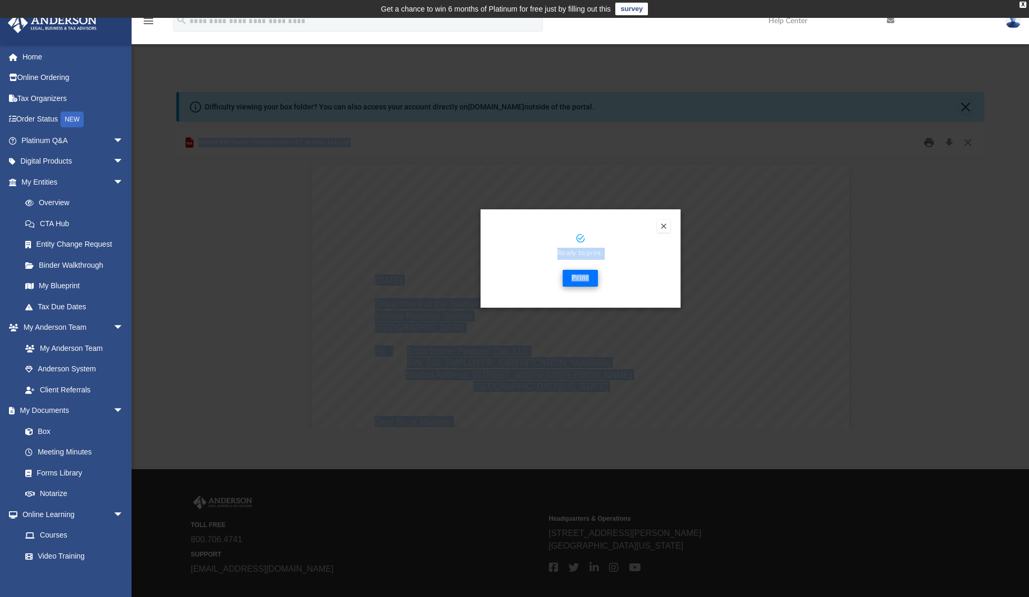  What do you see at coordinates (77, 224) in the screenshot?
I see `a: CTA Hub` at bounding box center [77, 224].